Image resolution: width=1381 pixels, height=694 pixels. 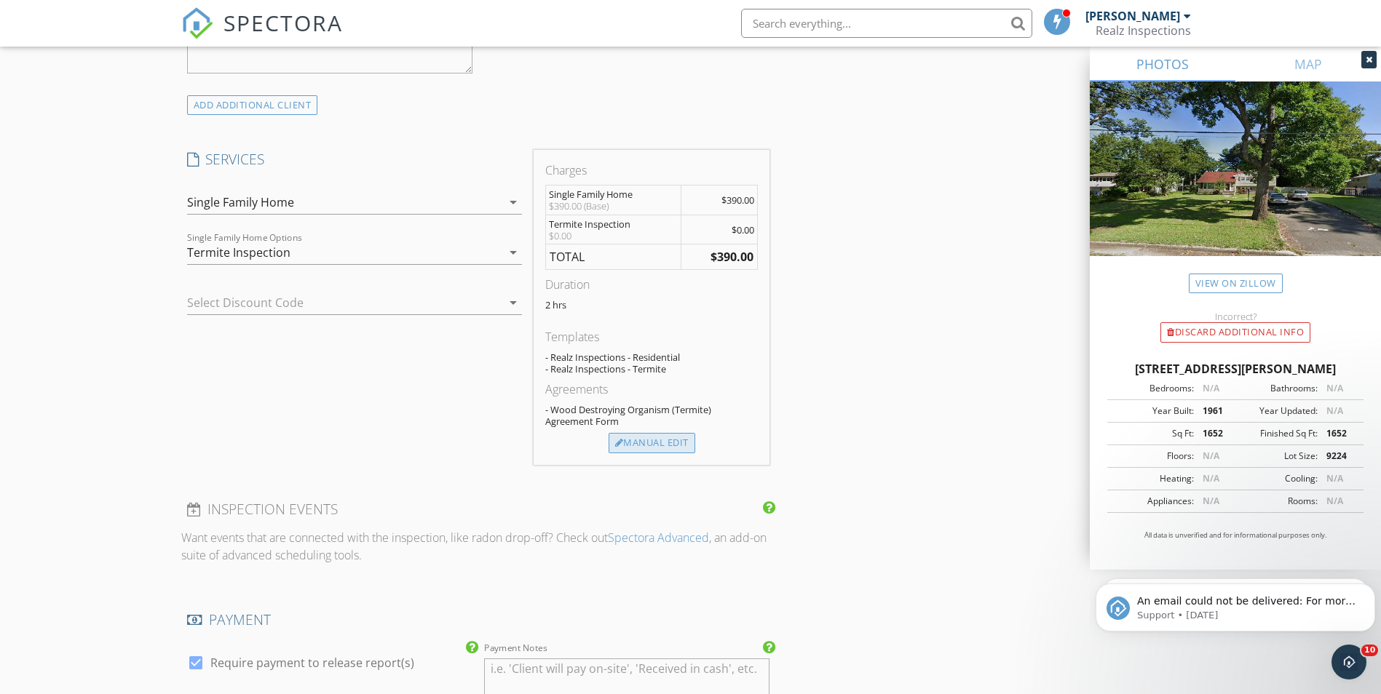 What do you see at coordinates (253, 105) in the screenshot?
I see `div: ADD ADDITIONAL client` at bounding box center [253, 105].